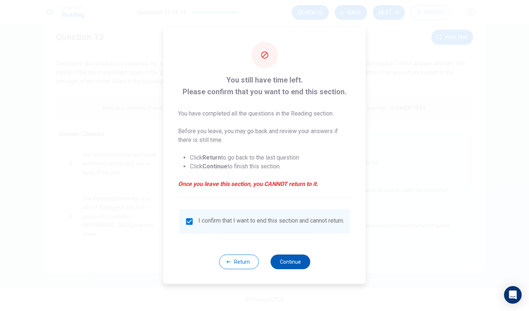 The image size is (529, 311). Describe the element at coordinates (264, 86) in the screenshot. I see `span: You still have time left. Please confirm that you want to end this section.` at that location.